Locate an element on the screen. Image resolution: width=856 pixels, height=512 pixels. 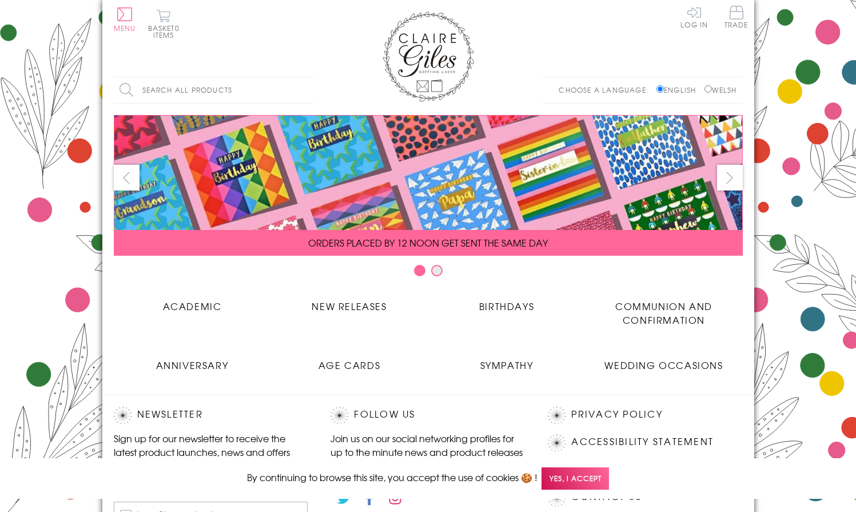
div: Carousel Pagination is located at coordinates (428, 273).